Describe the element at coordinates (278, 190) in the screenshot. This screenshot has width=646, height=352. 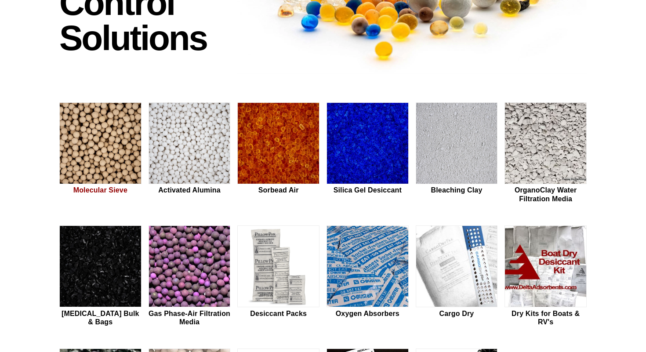
I see `h2: Sorbead Air` at that location.